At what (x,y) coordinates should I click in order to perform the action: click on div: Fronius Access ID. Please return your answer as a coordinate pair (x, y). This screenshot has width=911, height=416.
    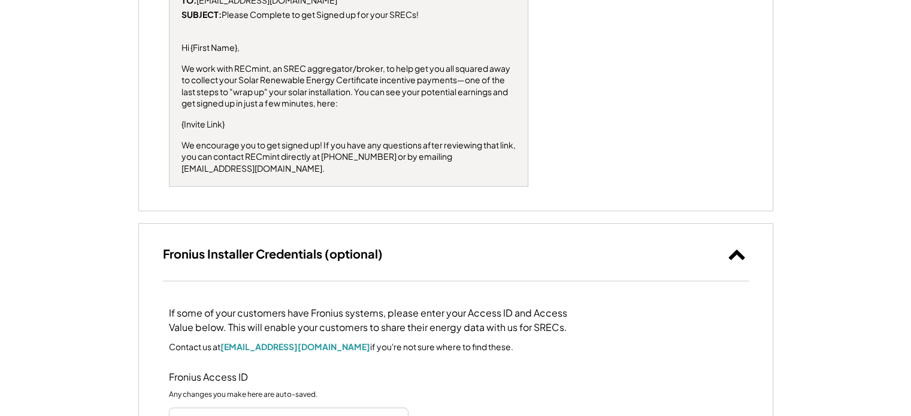
    Looking at the image, I should click on (229, 377).